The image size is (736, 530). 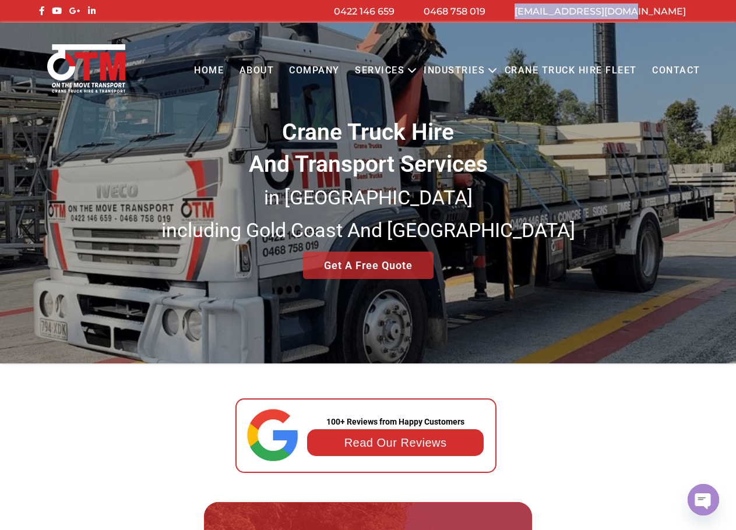 I want to click on a: COMPANY, so click(x=314, y=71).